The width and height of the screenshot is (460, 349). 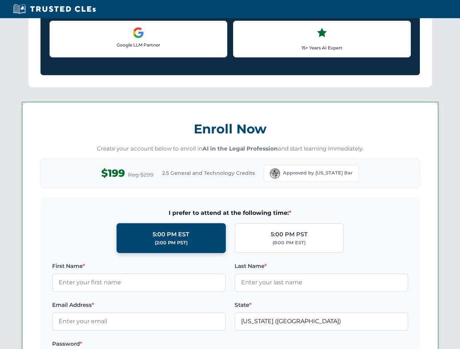 What do you see at coordinates (321, 305) in the screenshot?
I see `label: State` at bounding box center [321, 305].